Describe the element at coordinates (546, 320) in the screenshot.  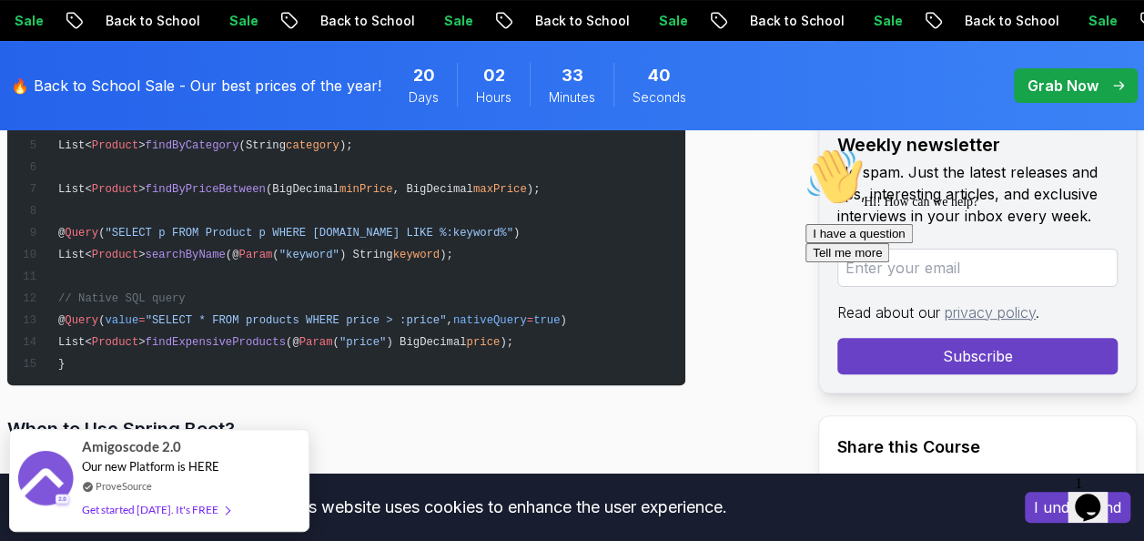
I see `span: true` at that location.